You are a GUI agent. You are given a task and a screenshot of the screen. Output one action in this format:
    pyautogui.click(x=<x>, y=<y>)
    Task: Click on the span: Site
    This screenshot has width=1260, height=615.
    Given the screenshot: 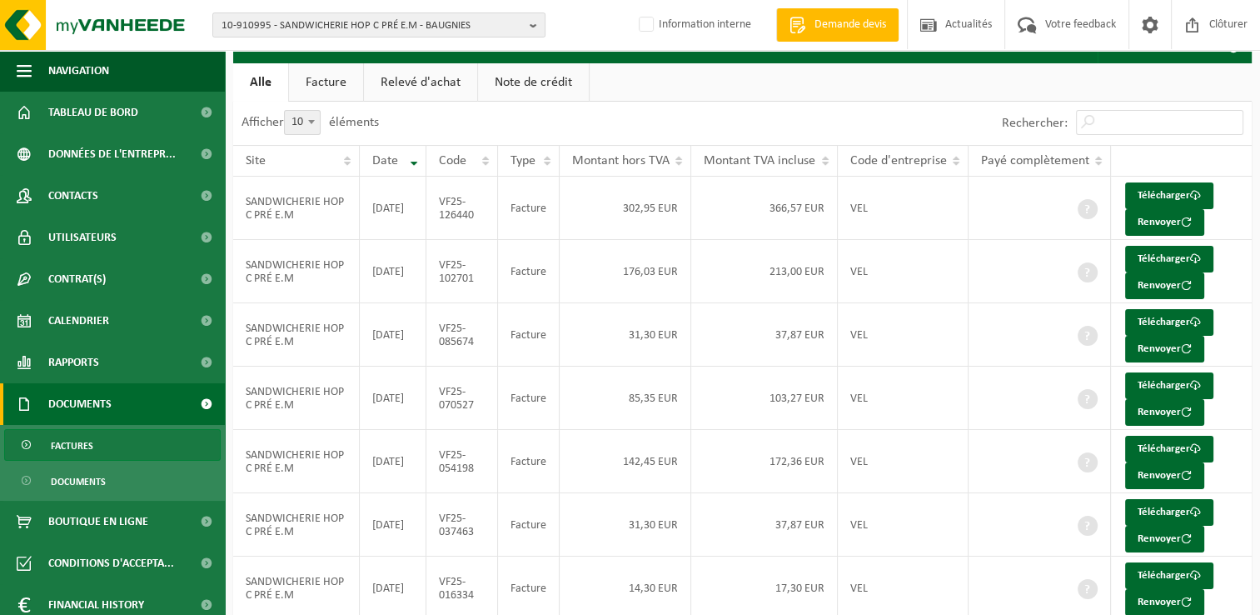 What is the action you would take?
    pyautogui.click(x=256, y=161)
    